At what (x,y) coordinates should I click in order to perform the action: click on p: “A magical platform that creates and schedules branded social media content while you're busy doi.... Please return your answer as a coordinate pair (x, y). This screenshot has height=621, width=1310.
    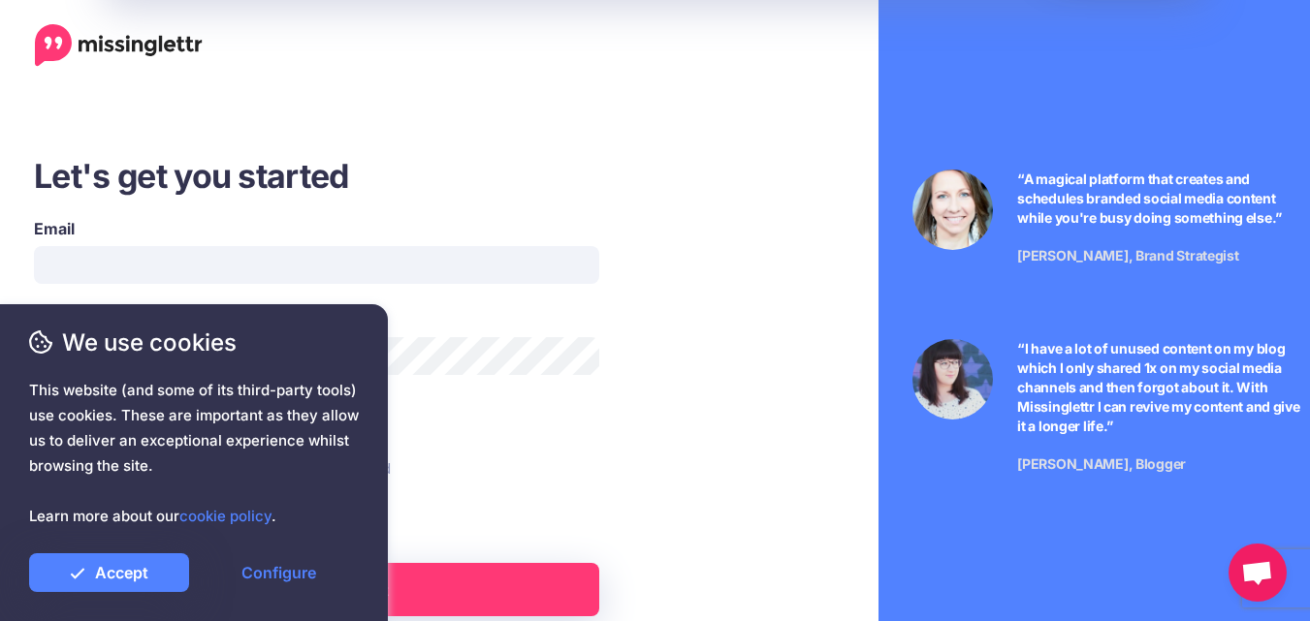
    Looking at the image, I should click on (1160, 199).